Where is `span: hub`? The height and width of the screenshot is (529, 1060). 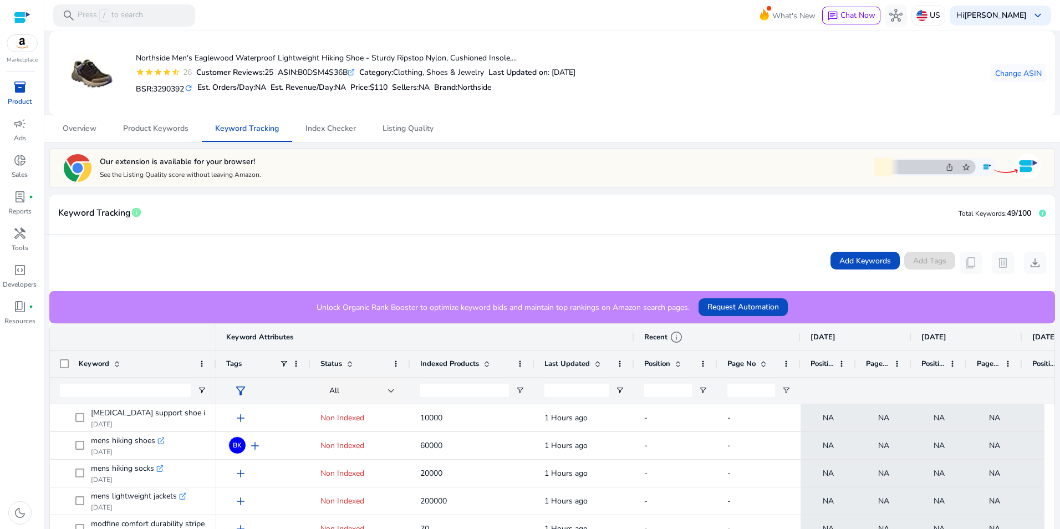 span: hub is located at coordinates (896, 16).